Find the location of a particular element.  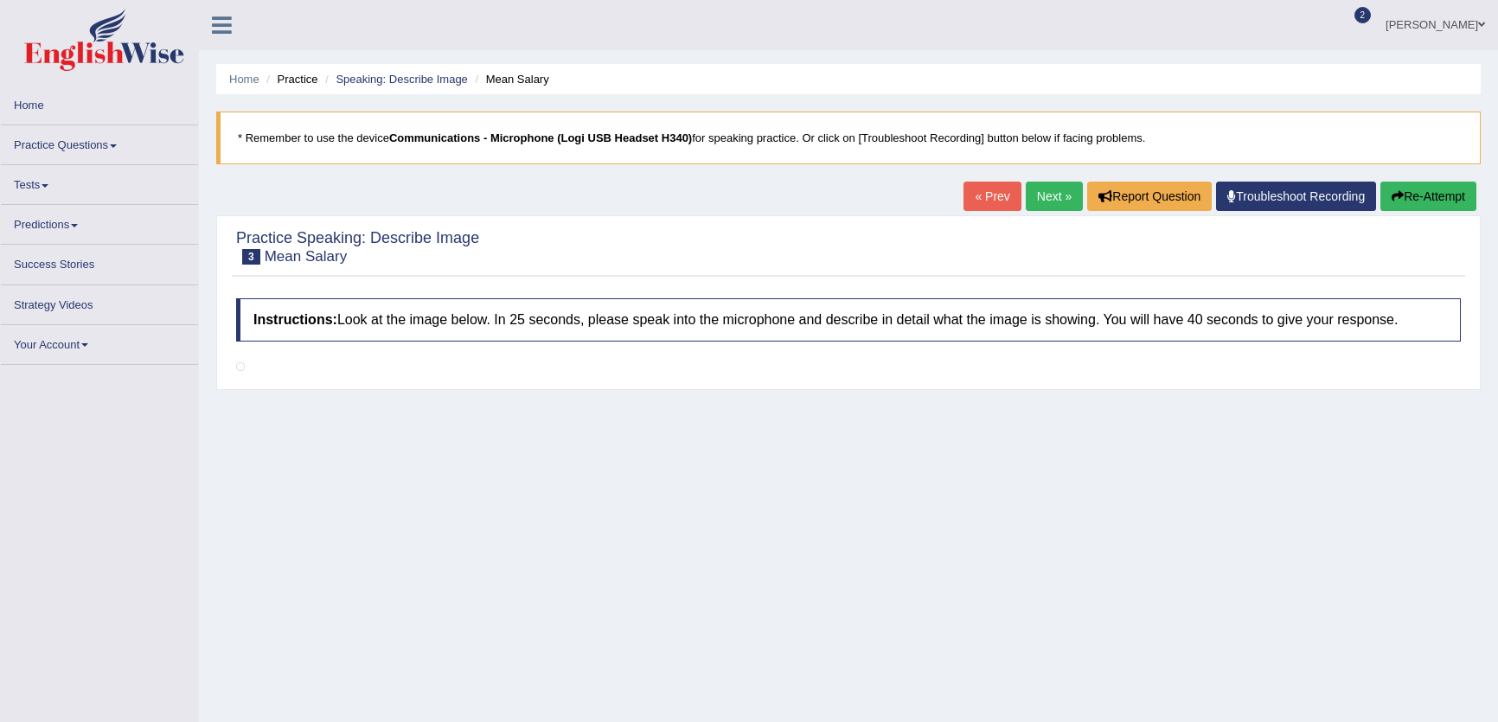

small: Mean Salary is located at coordinates (305, 256).